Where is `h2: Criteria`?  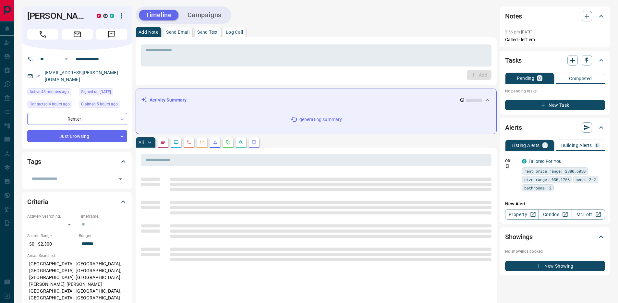
h2: Criteria is located at coordinates (38, 202).